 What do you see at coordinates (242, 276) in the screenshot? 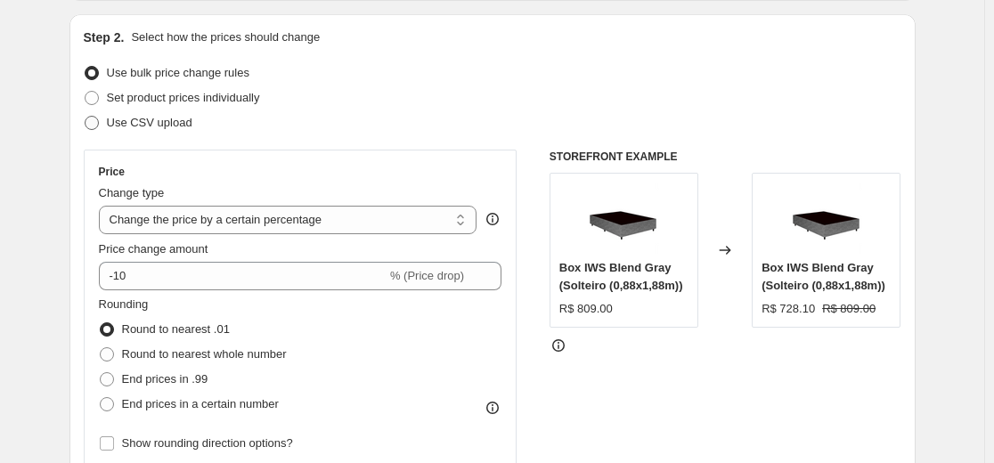
I see `input: -15` at bounding box center [242, 276].